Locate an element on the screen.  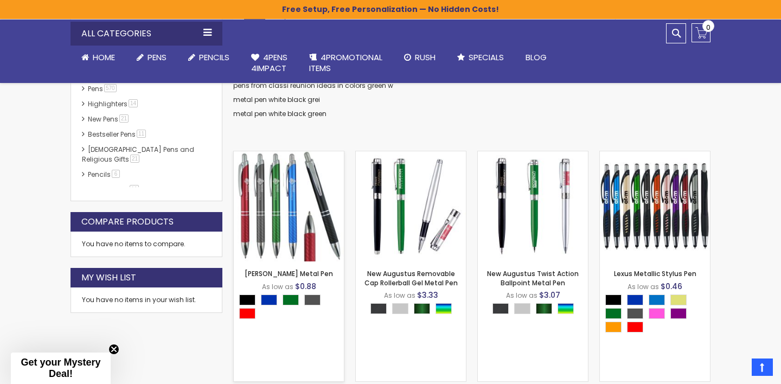
span: 6 is located at coordinates (116, 174).